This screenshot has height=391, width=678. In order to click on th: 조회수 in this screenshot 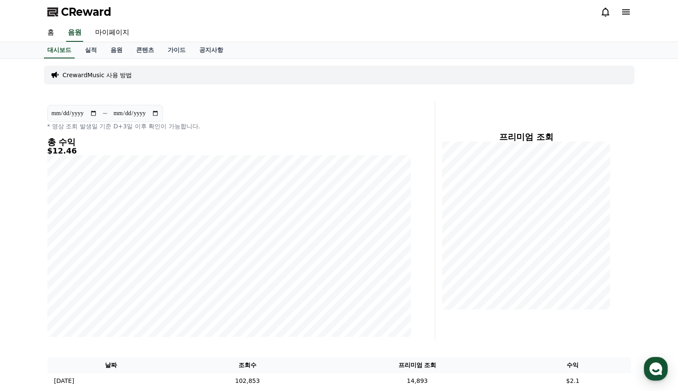, I will do `click(247, 365)`.